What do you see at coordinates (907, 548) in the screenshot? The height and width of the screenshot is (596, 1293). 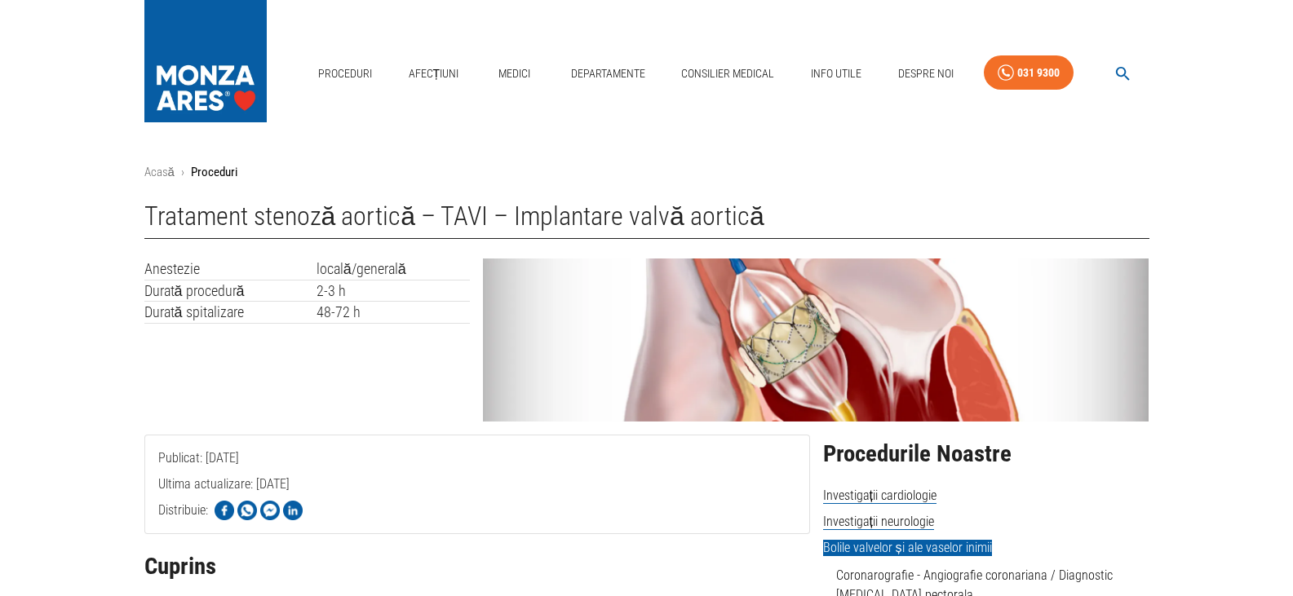 I see `span: Bolile valvelor și ale vaselor inimii` at bounding box center [907, 548].